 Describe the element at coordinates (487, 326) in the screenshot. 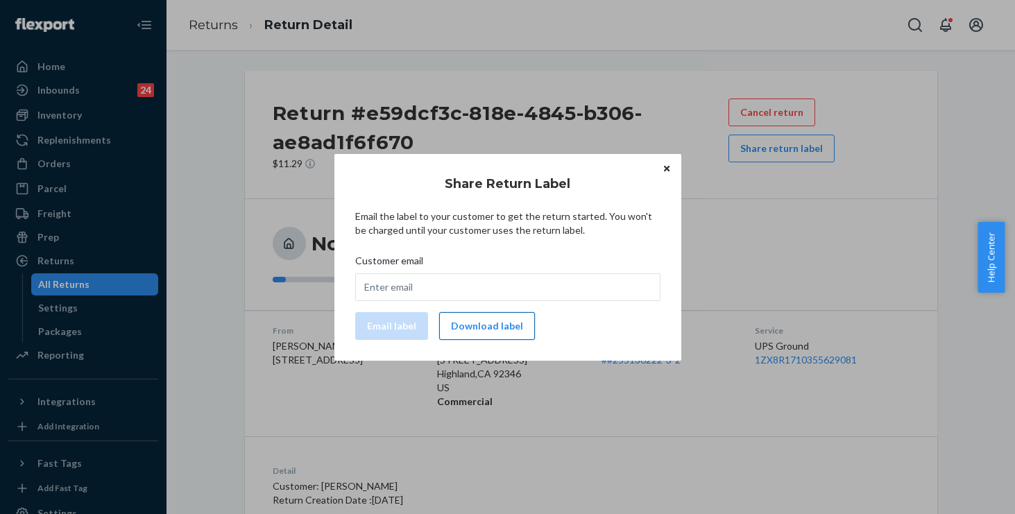

I see `button: Download label` at that location.